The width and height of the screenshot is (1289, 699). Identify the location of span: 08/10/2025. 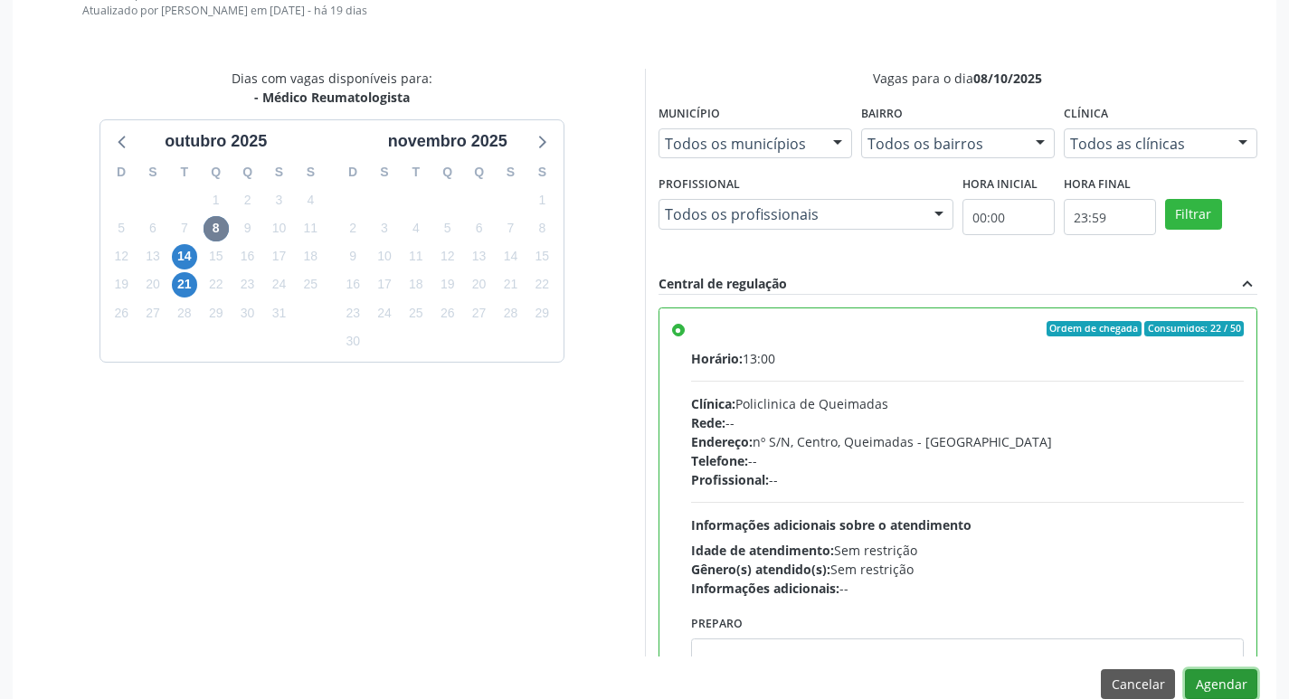
(1008, 78).